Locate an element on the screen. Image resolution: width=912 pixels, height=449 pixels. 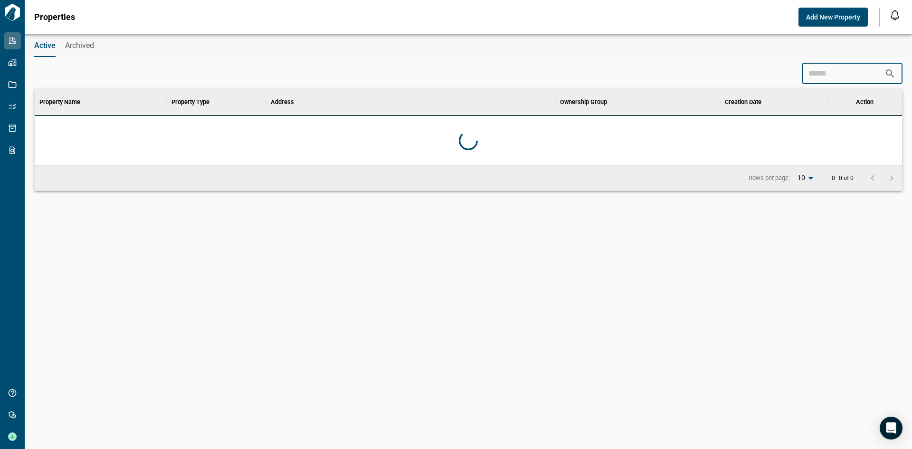
span: Active is located at coordinates (45, 46).